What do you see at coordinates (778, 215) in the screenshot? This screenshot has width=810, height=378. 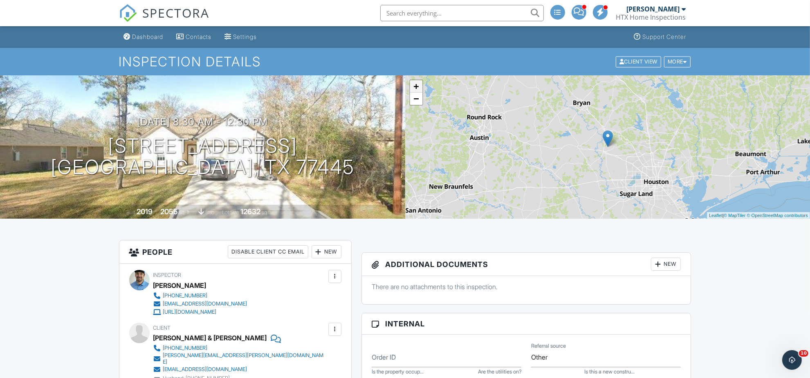 I see `a: © OpenStreetMap contributors` at bounding box center [778, 215].